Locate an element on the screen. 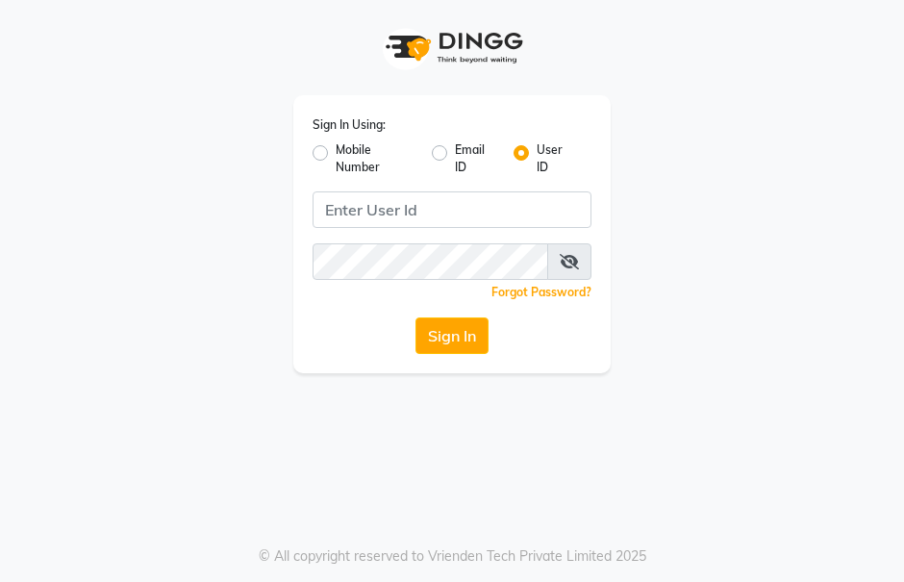  button: Sign In is located at coordinates (452, 336).